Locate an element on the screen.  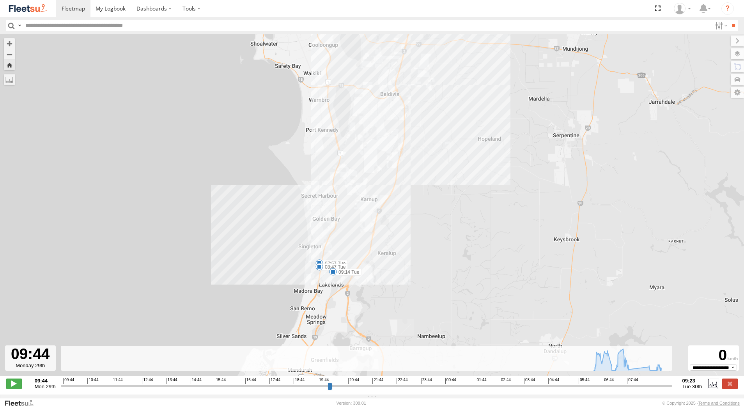
div: TheMaker Systems is located at coordinates (683, 9).